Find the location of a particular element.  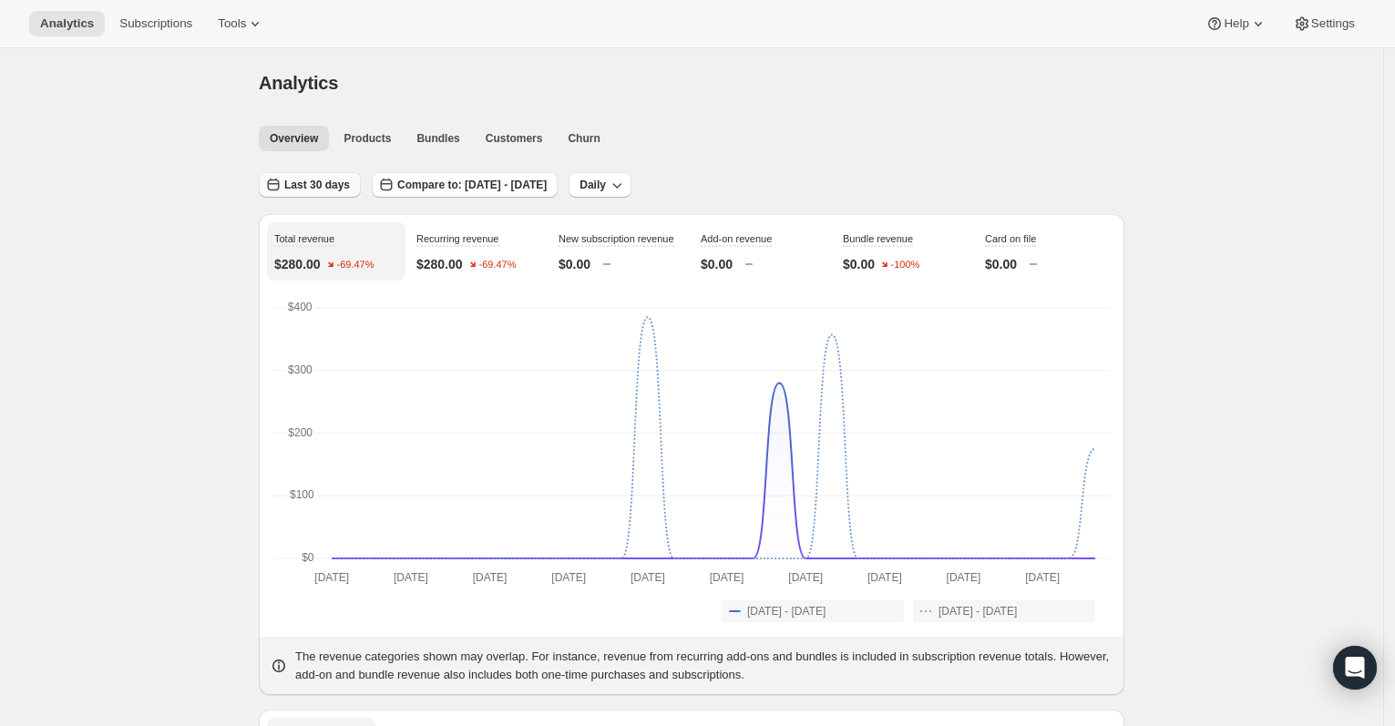

div: Open Intercom Messenger is located at coordinates (1354, 668).